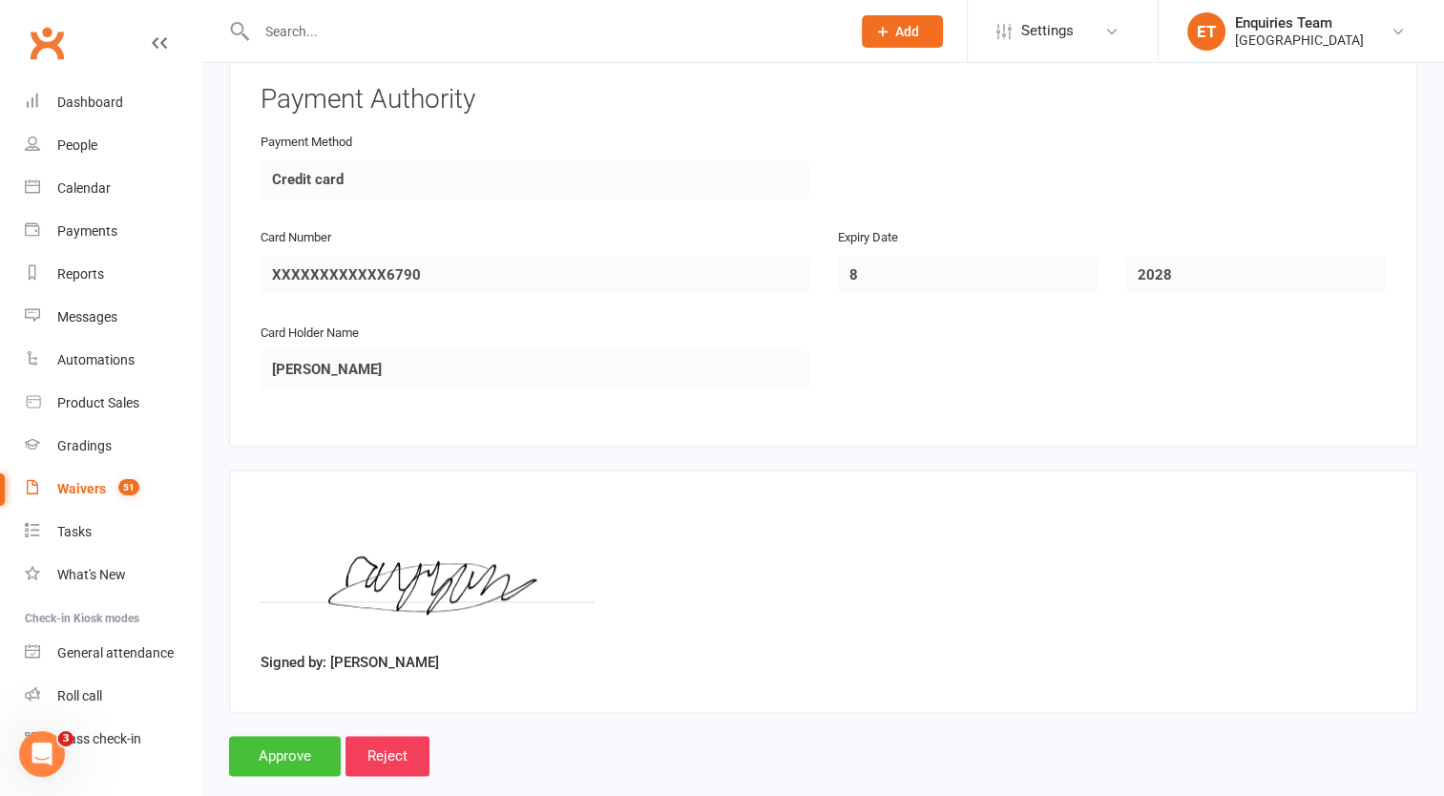  Describe the element at coordinates (115, 653) in the screenshot. I see `div: General attendance` at that location.